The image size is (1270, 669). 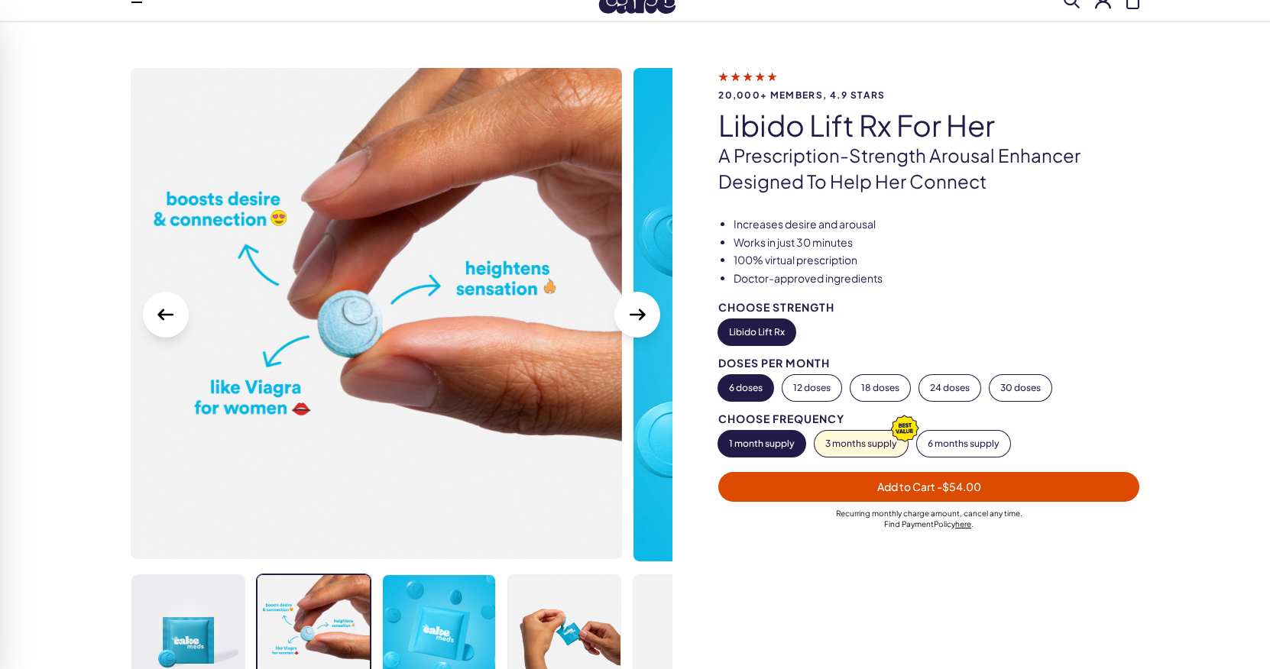 I want to click on li: Doctor-approved ingredients, so click(x=936, y=279).